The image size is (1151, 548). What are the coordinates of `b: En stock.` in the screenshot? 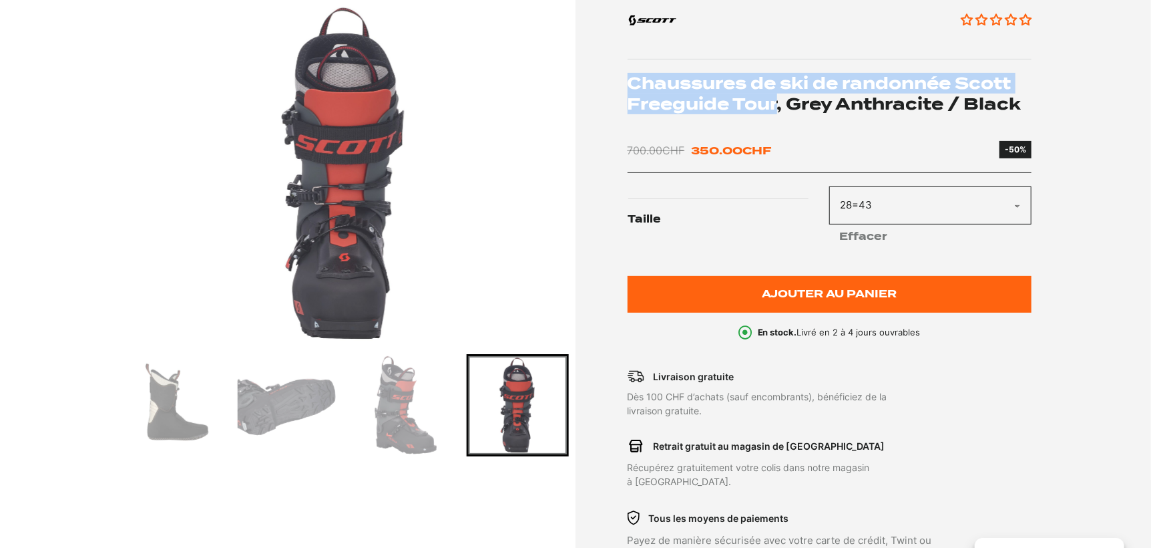 It's located at (777, 332).